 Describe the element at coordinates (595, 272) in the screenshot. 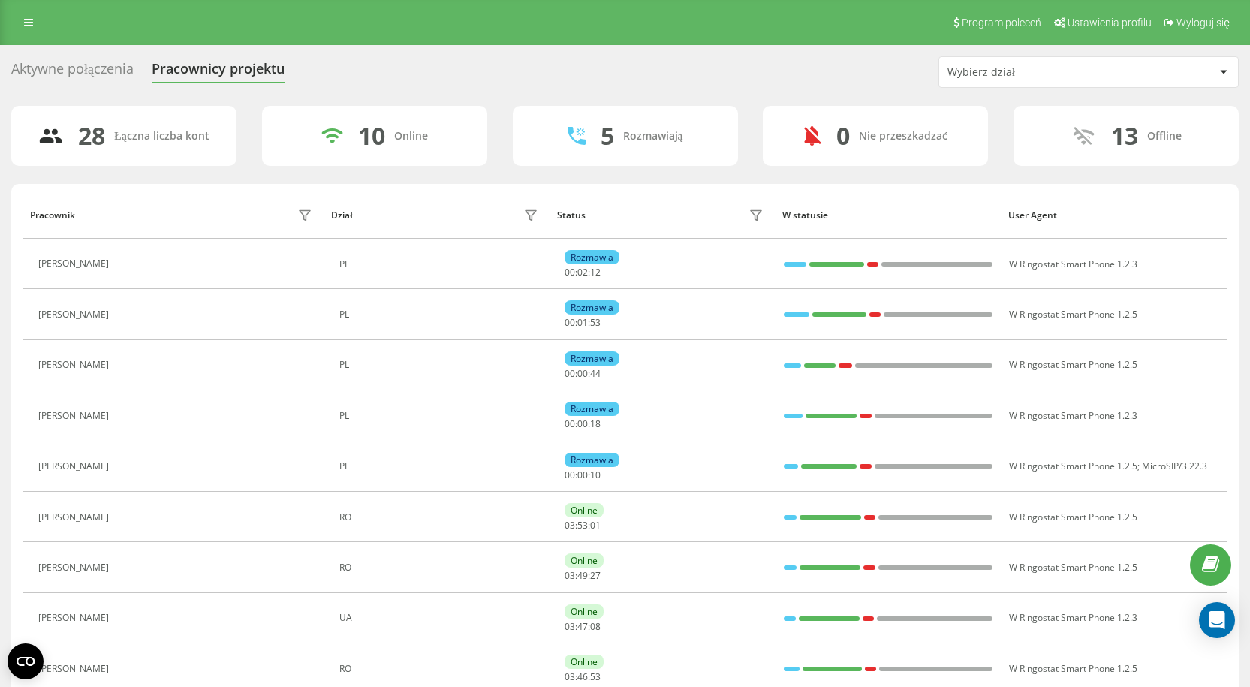

I see `span: 12` at that location.